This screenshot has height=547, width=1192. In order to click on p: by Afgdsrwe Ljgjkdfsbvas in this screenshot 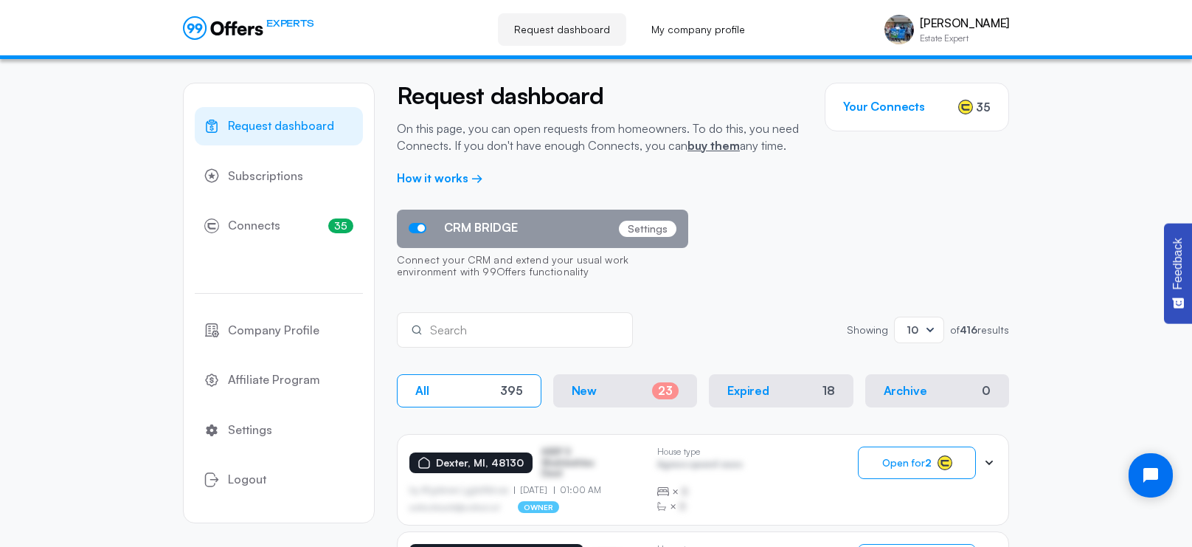, I will do `click(462, 490)`.